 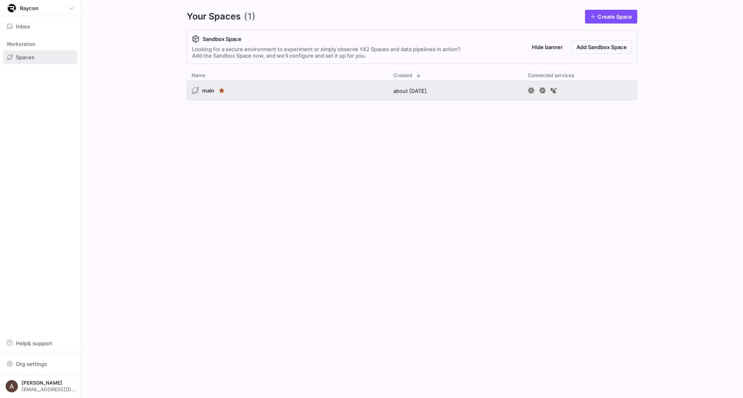 I want to click on a: Spaces, so click(x=40, y=57).